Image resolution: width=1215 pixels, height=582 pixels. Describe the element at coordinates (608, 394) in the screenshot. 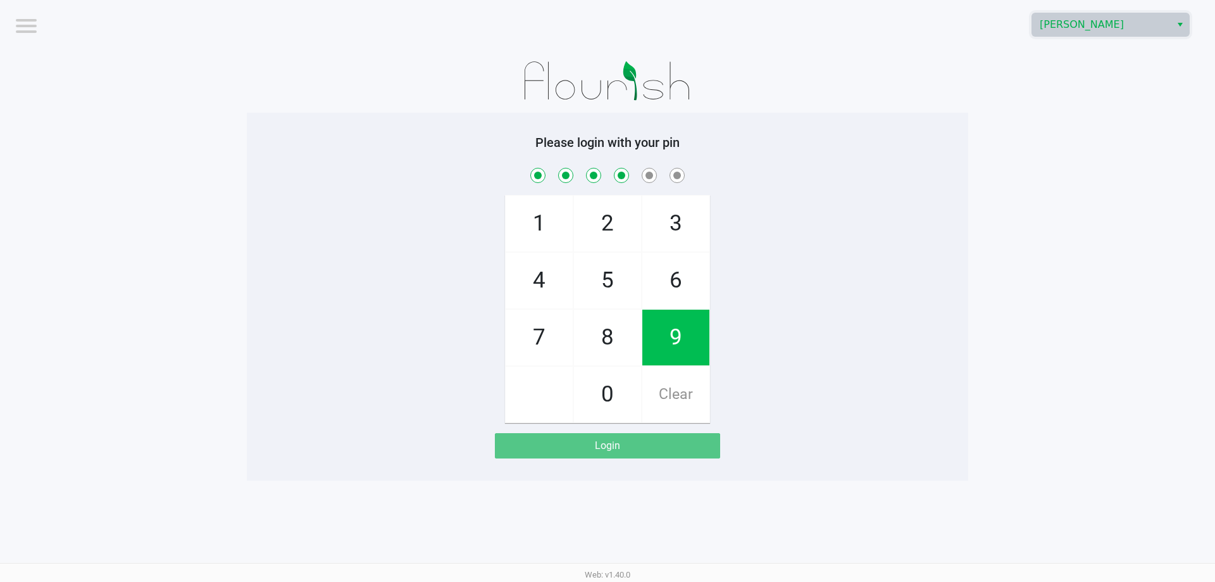

I see `span: 0` at that location.